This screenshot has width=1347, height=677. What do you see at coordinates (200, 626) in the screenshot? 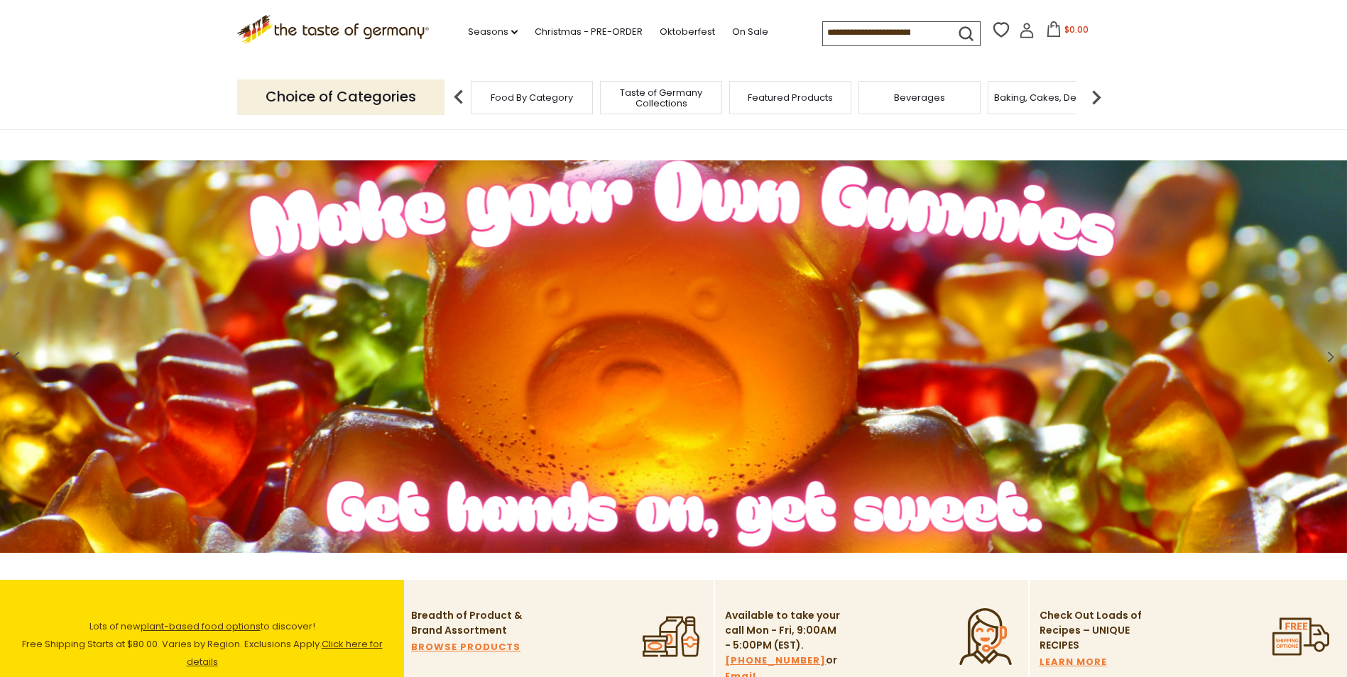
I see `a: plant-based food options` at bounding box center [200, 626].